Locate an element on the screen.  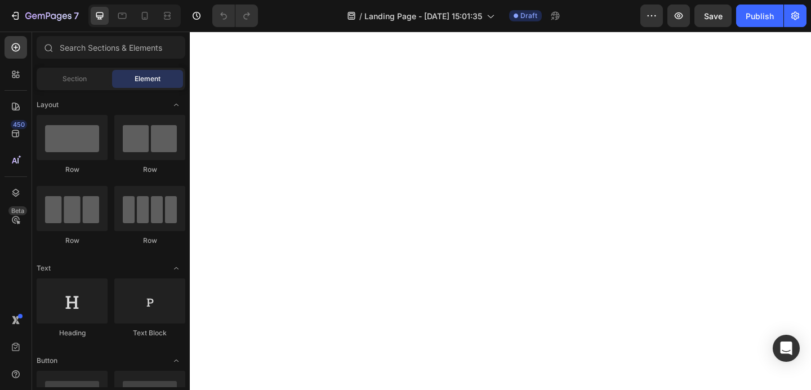
span: Save is located at coordinates (713, 16).